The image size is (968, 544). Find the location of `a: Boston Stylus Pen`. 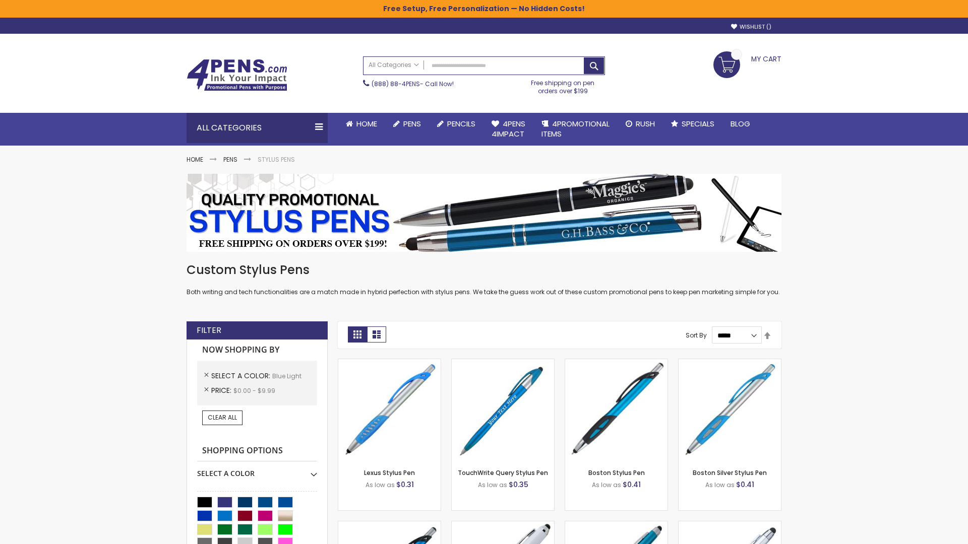

a: Boston Stylus Pen is located at coordinates (617, 473).